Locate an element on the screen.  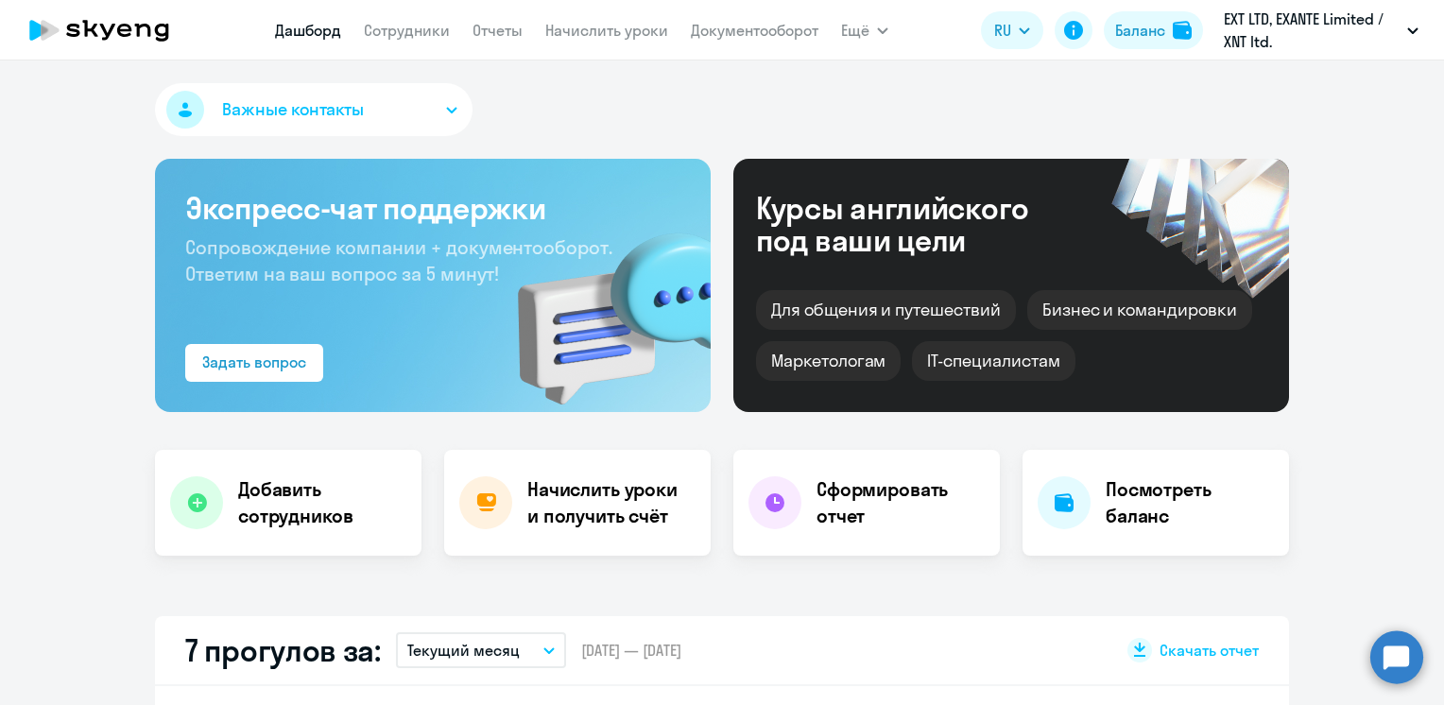
div: Бизнес и командировки is located at coordinates (1140, 310).